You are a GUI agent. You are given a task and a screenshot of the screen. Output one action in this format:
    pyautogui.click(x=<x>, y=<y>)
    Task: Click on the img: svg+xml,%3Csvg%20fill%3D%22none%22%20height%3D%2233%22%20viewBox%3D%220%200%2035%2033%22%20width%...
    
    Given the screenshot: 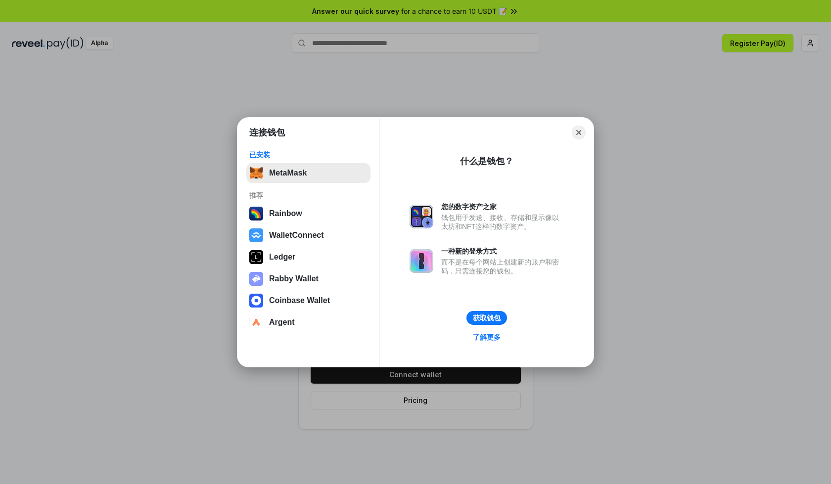 What is the action you would take?
    pyautogui.click(x=256, y=173)
    